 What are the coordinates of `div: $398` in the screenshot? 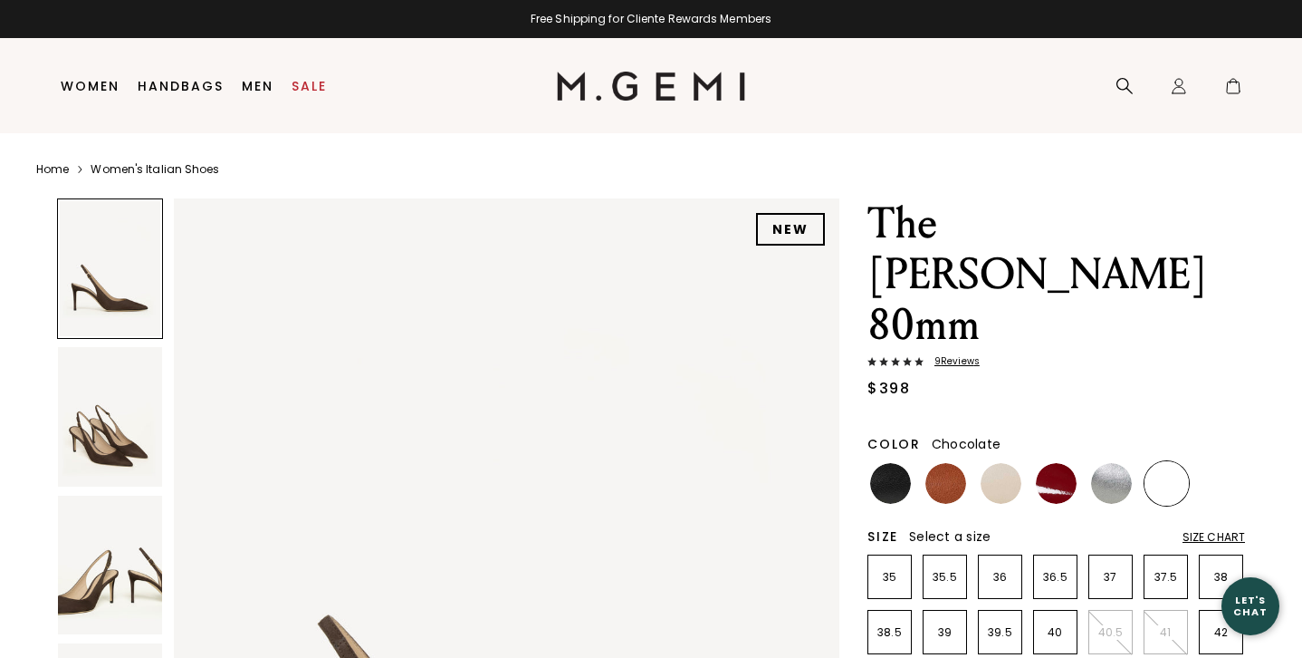 It's located at (888, 389).